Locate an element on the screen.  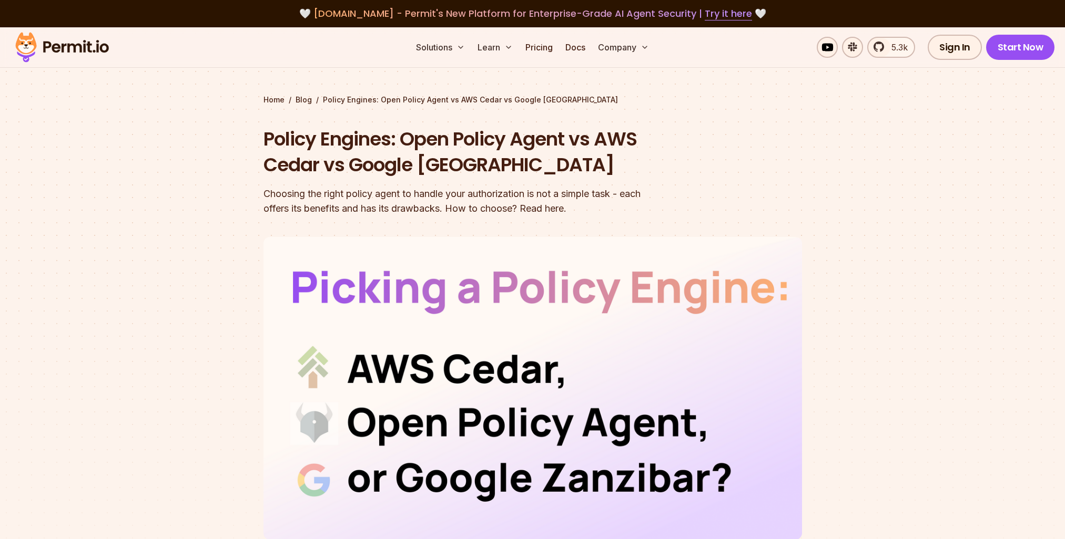
a: Blog is located at coordinates (303, 100).